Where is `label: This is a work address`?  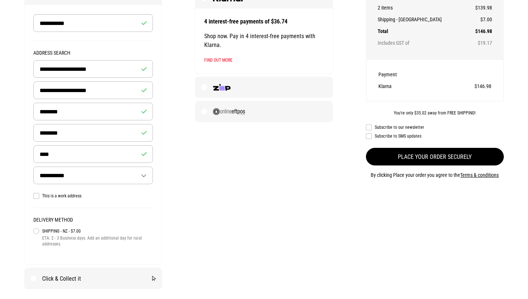
label: This is a work address is located at coordinates (93, 196).